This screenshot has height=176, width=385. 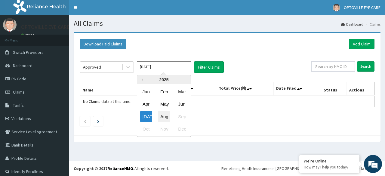 I want to click on a: Dashboard, so click(x=352, y=24).